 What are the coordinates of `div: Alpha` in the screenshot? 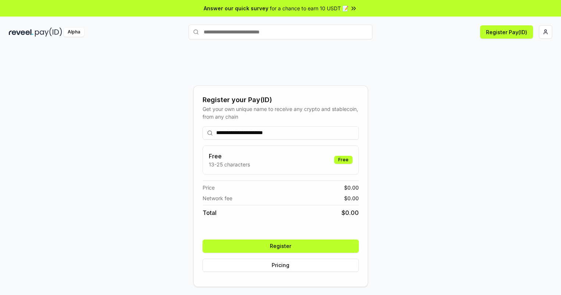 It's located at (74, 32).